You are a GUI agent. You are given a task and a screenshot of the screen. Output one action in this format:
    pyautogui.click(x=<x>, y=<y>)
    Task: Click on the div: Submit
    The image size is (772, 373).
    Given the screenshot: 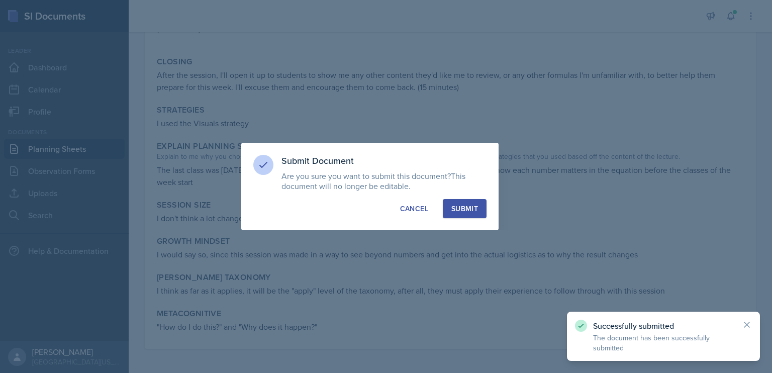 What is the action you would take?
    pyautogui.click(x=464, y=209)
    